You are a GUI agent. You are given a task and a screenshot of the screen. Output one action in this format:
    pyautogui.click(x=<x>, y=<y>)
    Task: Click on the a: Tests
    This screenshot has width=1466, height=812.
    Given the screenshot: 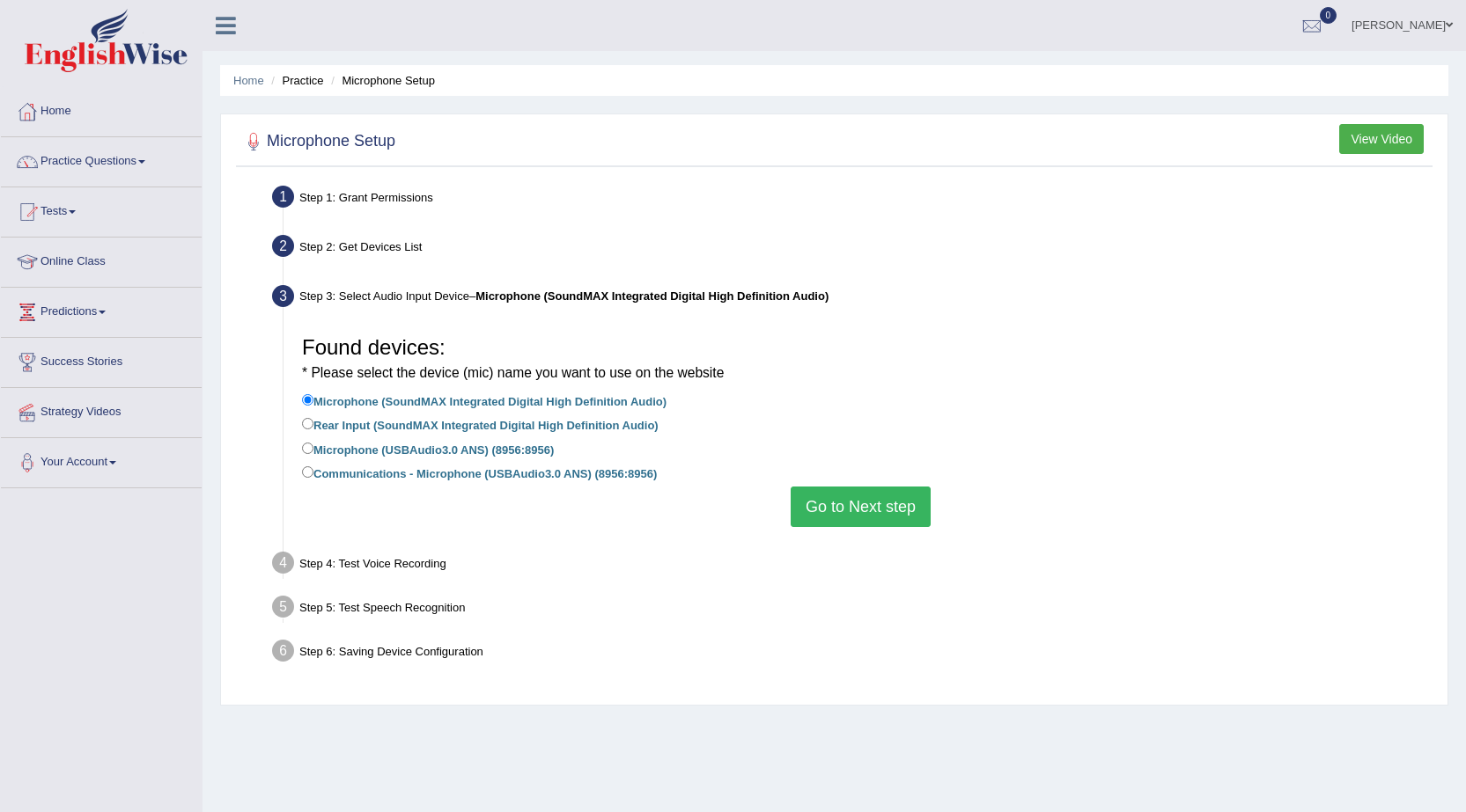 What is the action you would take?
    pyautogui.click(x=101, y=209)
    